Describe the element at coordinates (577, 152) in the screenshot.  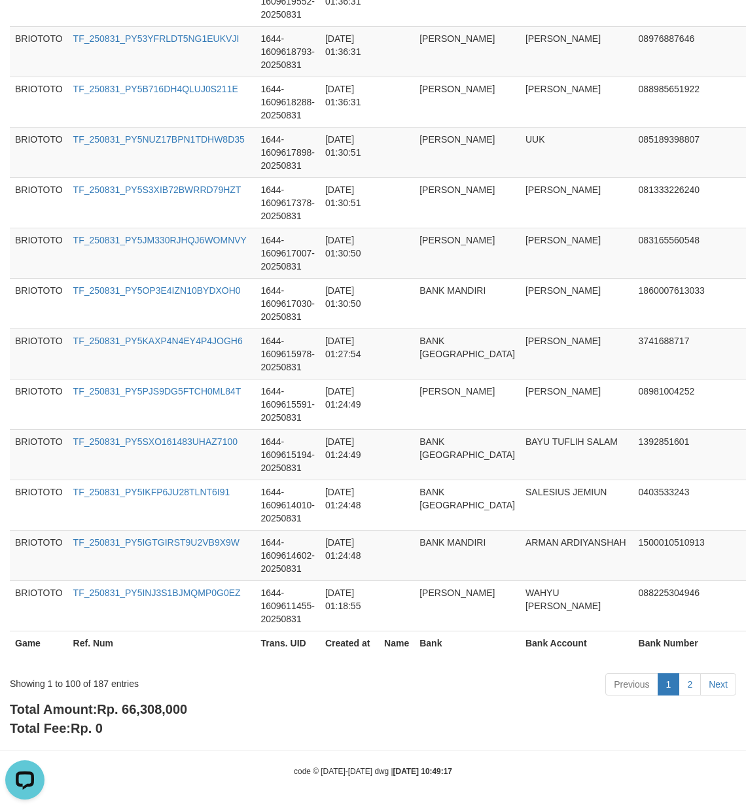
I see `td: UUK` at that location.